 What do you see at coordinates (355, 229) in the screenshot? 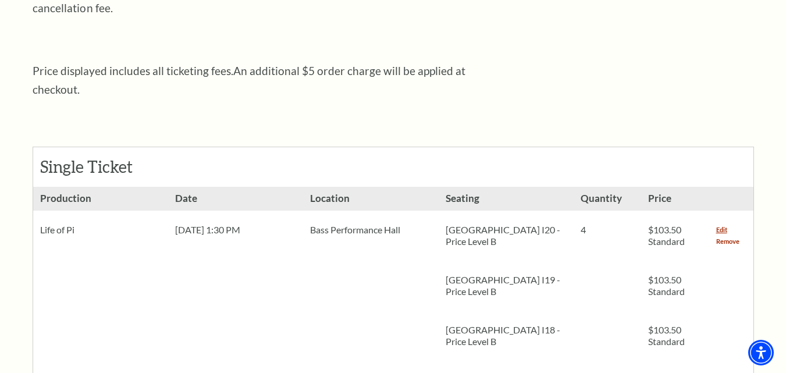
I see `span: Bass Performance Hall` at bounding box center [355, 229].